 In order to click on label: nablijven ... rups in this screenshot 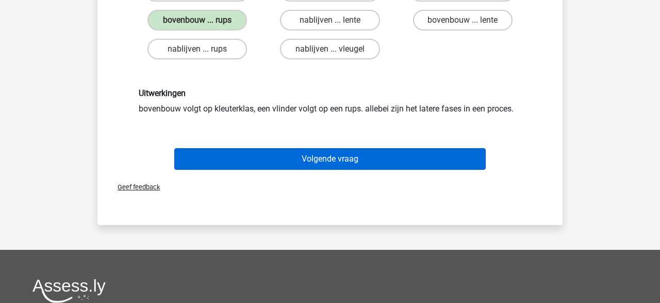, I will do `click(197, 49)`.